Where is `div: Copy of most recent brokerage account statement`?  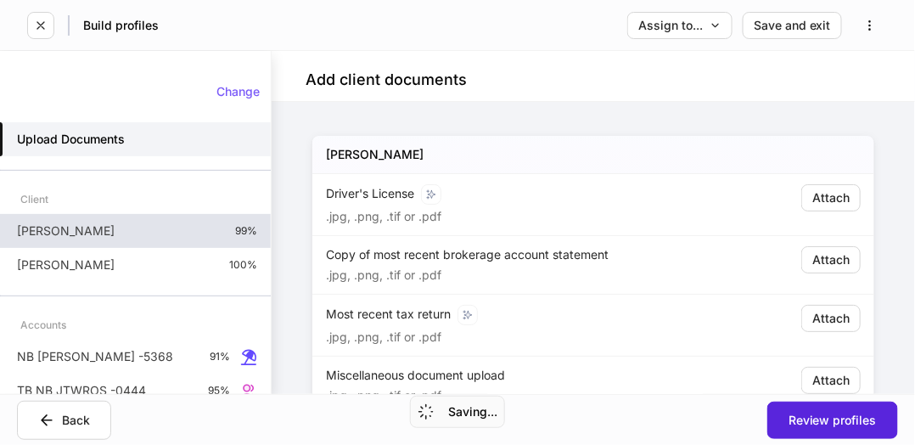
div: Copy of most recent brokerage account statement is located at coordinates (526, 255).